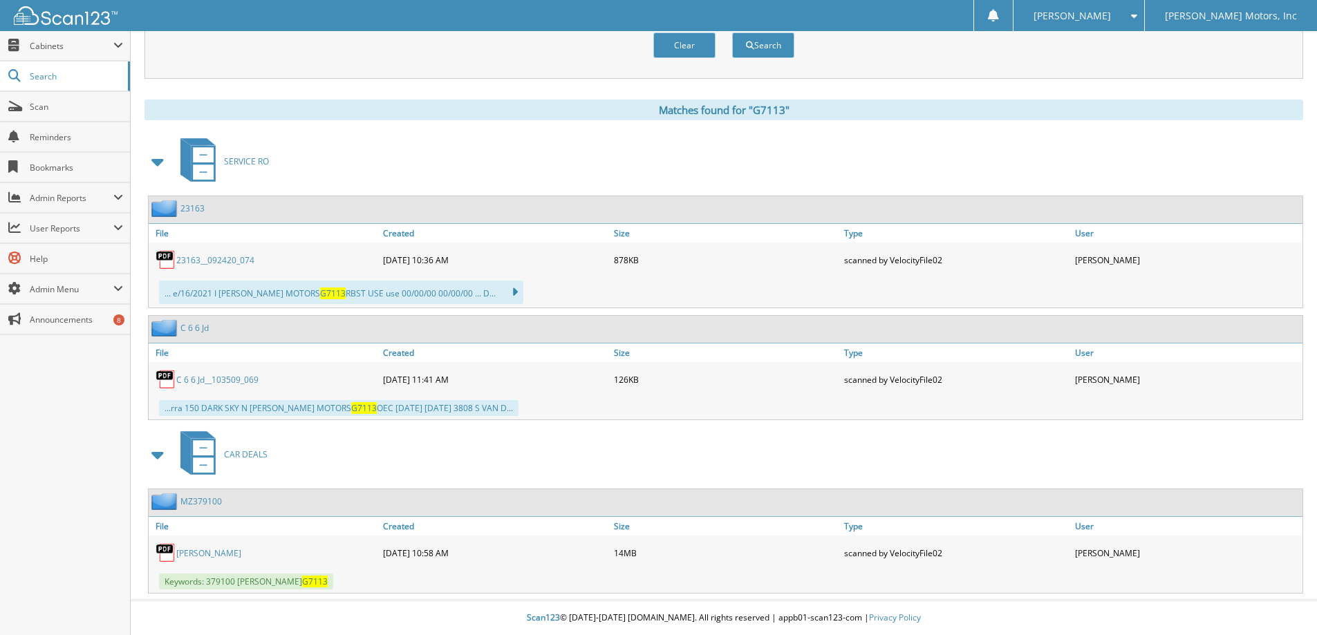 The width and height of the screenshot is (1317, 635). Describe the element at coordinates (76, 137) in the screenshot. I see `span: Reminders` at that location.